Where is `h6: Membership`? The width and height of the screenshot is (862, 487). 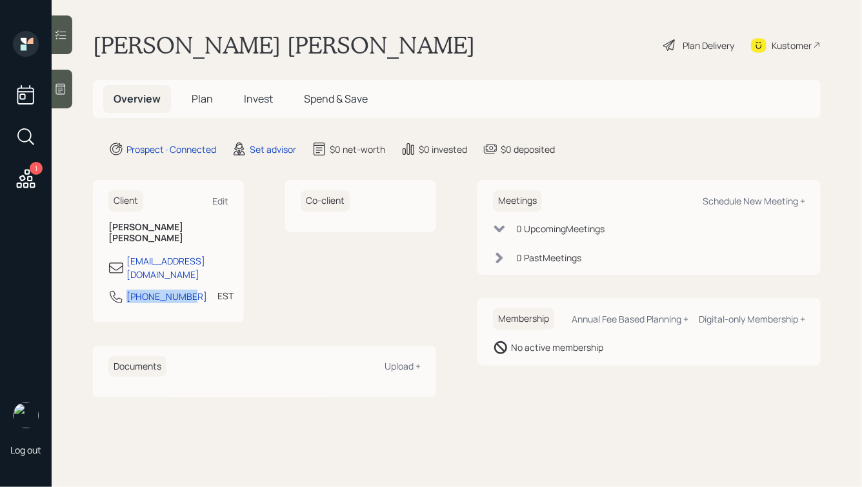 h6: Membership is located at coordinates (523, 319).